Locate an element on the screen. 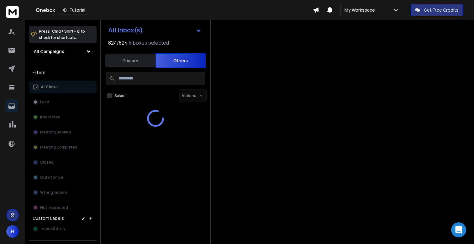 The image size is (474, 244). p: Press to check for shortcuts. is located at coordinates (62, 34).